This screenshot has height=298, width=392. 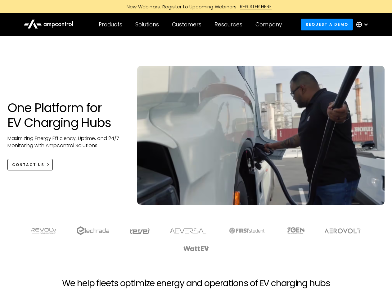 I want to click on img: WattEV logo, so click(x=196, y=249).